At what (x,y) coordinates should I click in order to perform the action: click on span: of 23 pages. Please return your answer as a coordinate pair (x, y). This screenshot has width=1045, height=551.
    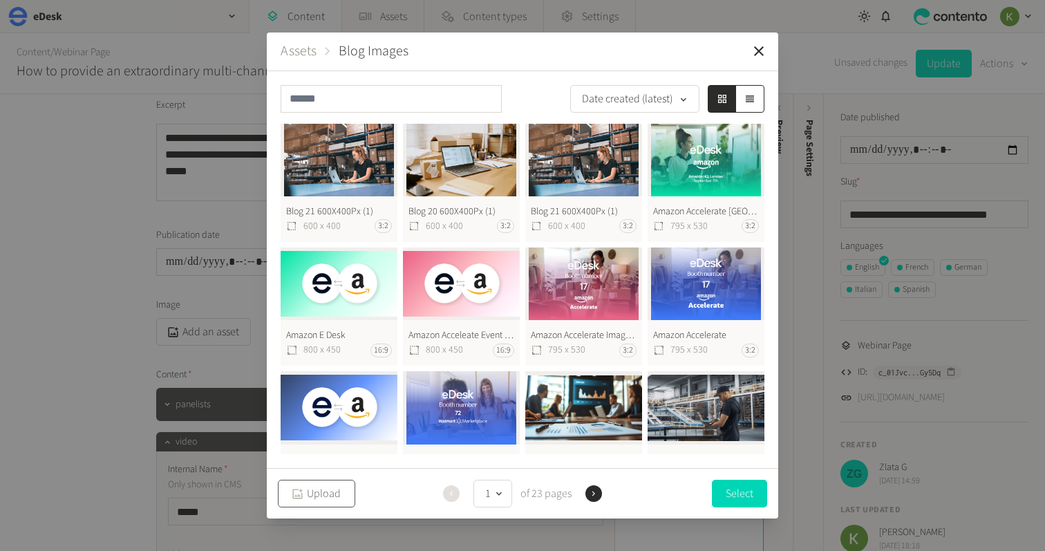
    Looking at the image, I should click on (545, 494).